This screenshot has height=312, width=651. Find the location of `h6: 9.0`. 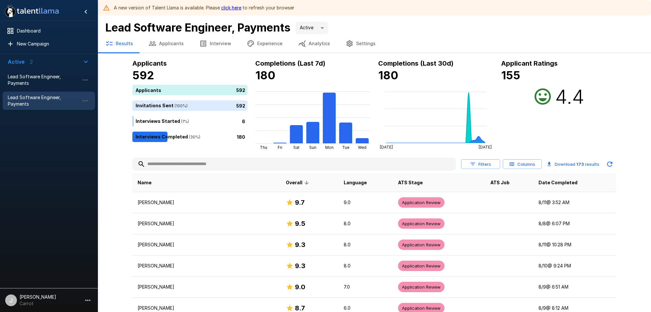

h6: 9.0 is located at coordinates (300, 287).